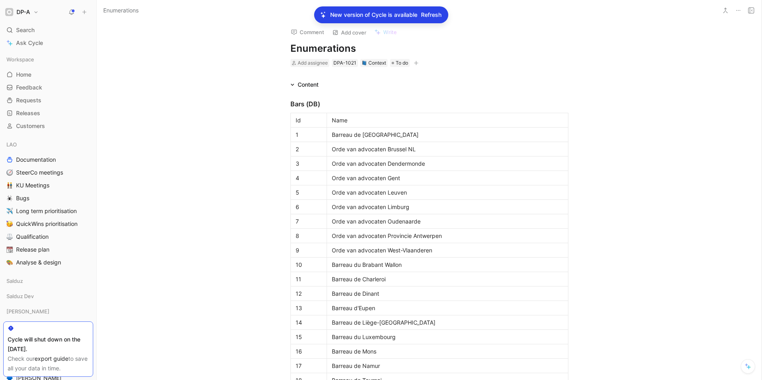  Describe the element at coordinates (448, 337) in the screenshot. I see `div: Barreau du Luxembourg` at that location.